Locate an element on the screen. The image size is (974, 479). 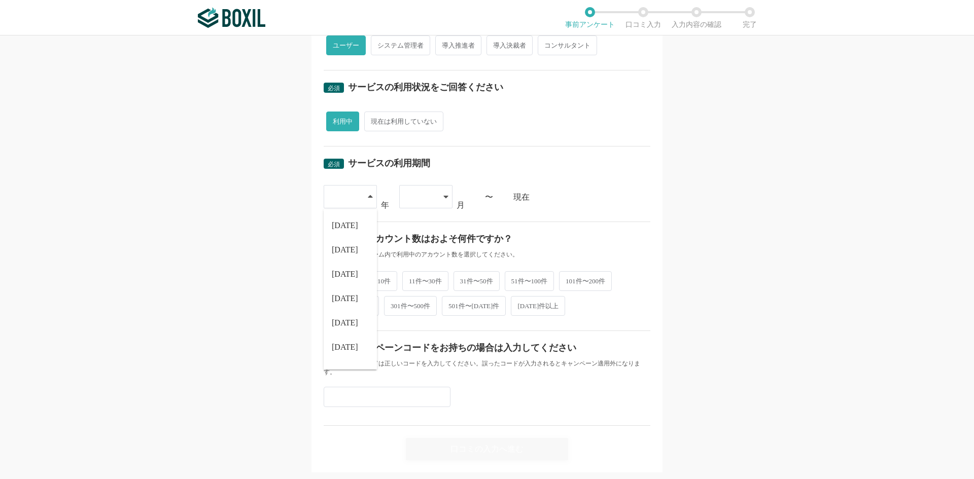
li: 事前アンケート is located at coordinates (590, 18).